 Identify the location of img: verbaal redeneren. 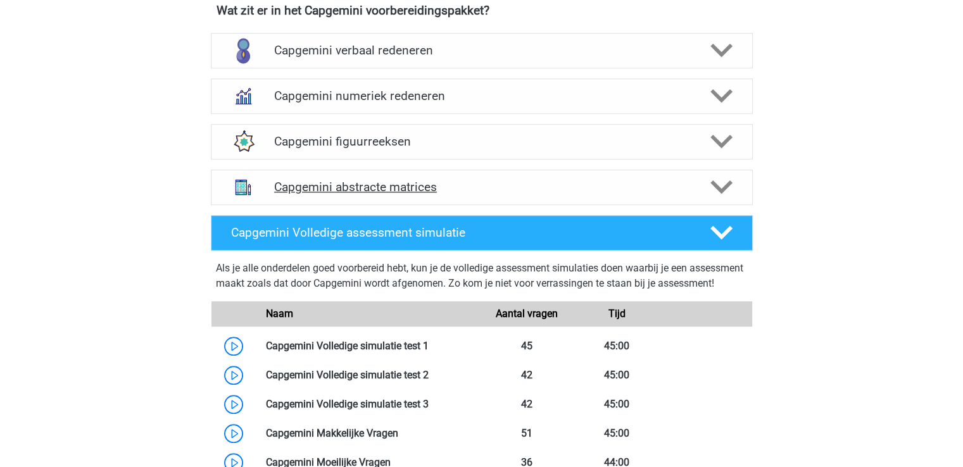
(243, 51).